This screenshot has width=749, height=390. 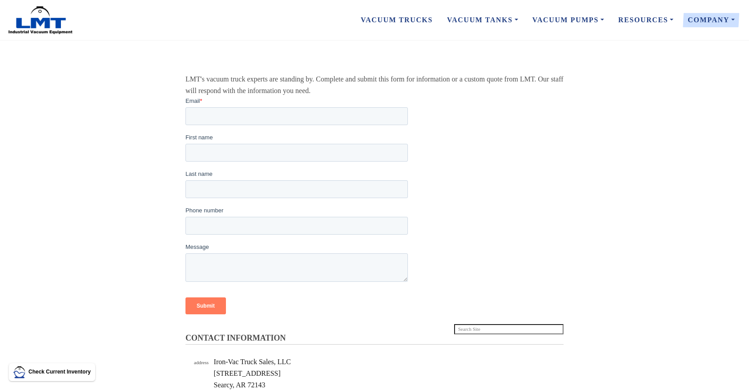 I want to click on p: Check Current Inventory, so click(x=60, y=372).